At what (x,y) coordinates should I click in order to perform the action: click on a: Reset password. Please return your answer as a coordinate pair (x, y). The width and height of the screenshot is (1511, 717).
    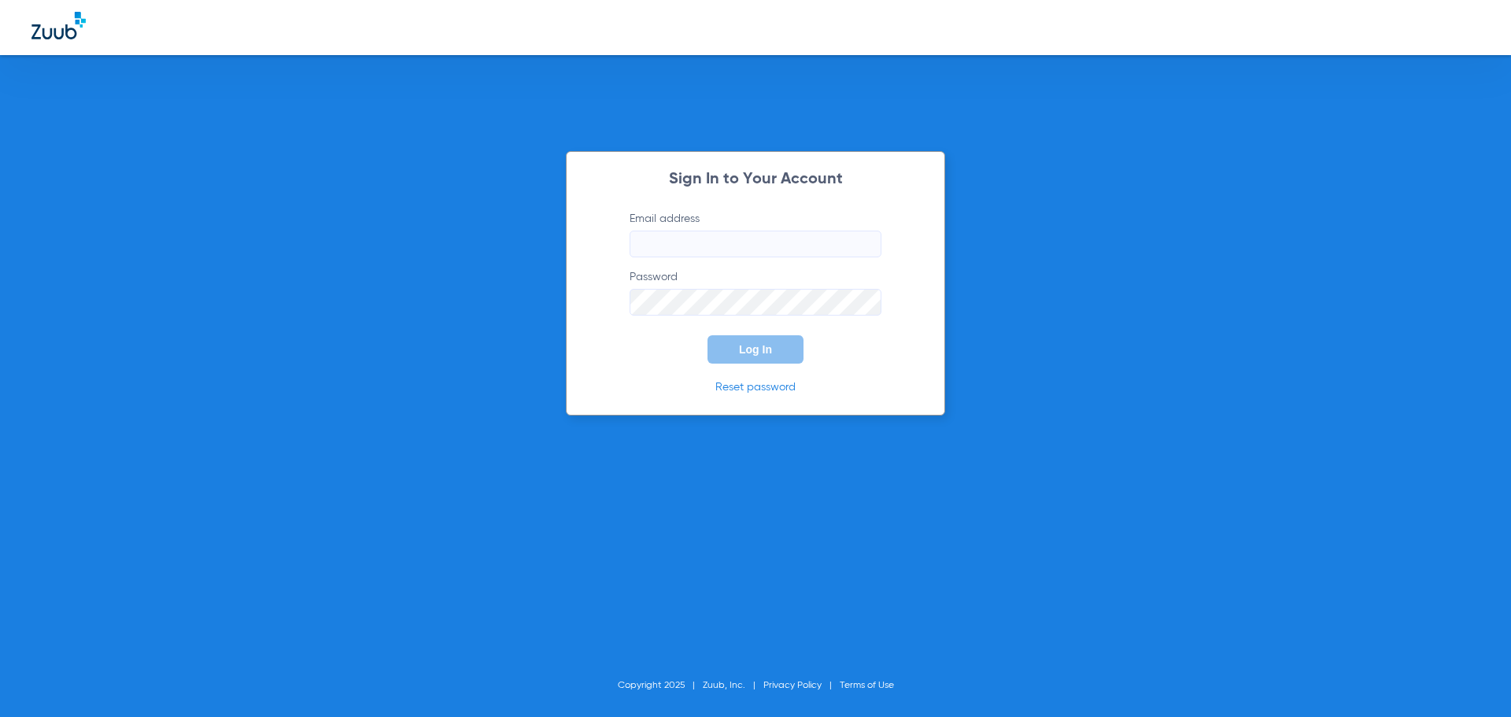
    Looking at the image, I should click on (755, 387).